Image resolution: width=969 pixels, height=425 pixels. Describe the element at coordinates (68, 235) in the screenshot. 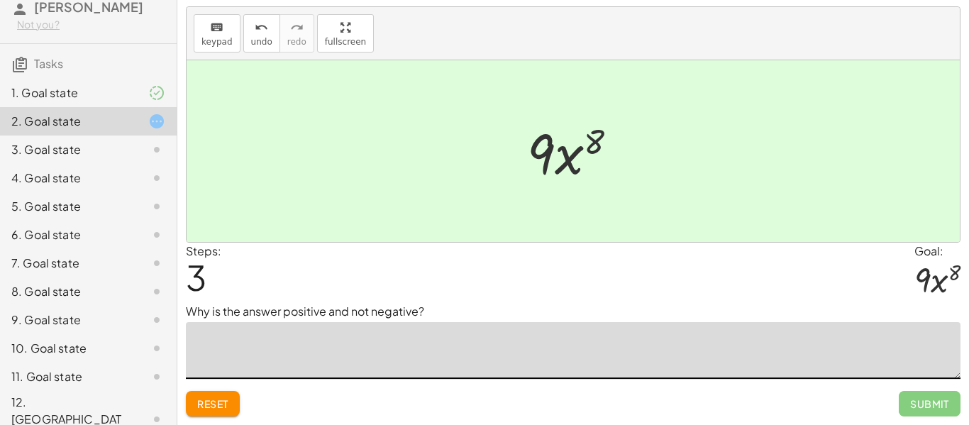

I see `div: 6. Goal state` at that location.